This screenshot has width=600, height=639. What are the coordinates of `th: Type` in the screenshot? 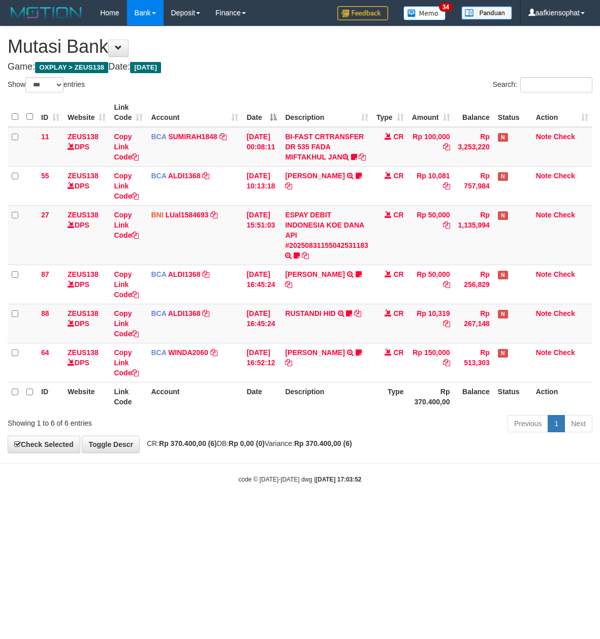 It's located at (390, 396).